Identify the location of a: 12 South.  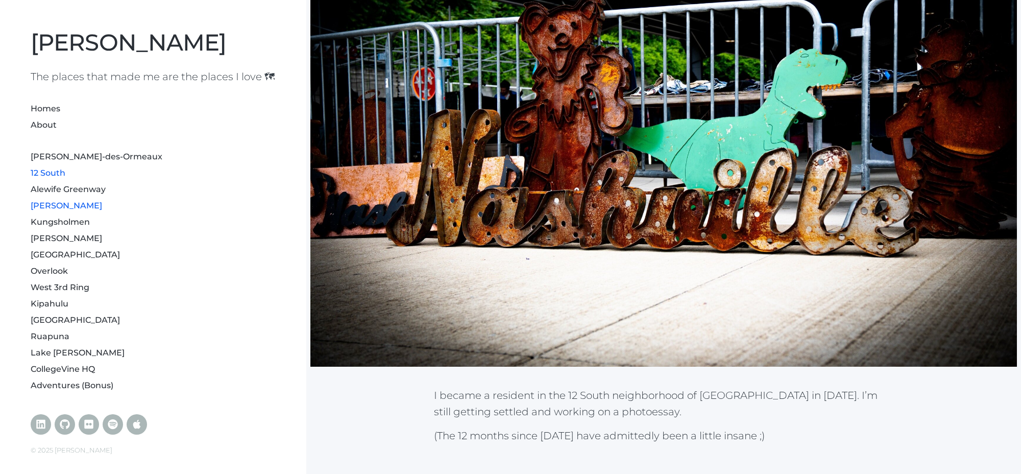
(48, 173).